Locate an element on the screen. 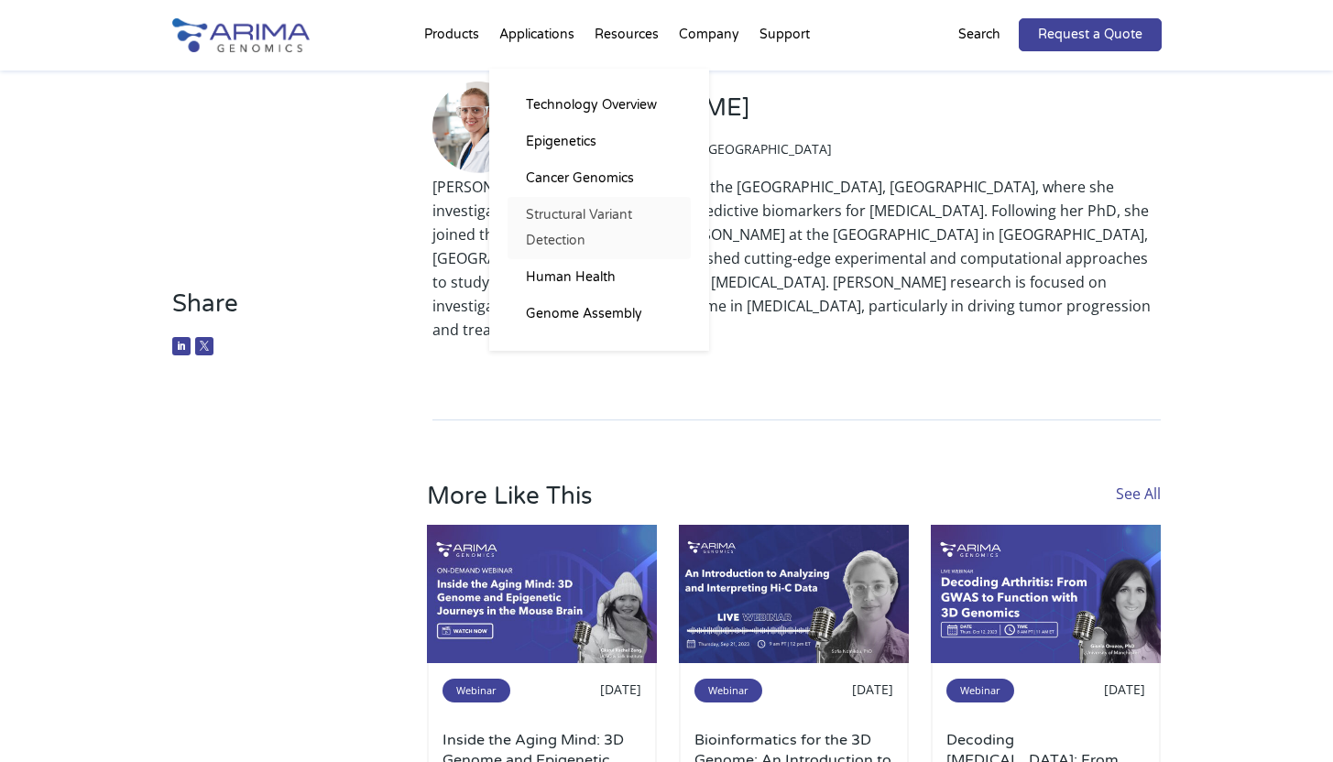 The image size is (1333, 762). img: October-2023-Webinar-1-500x300.jpg is located at coordinates (1045, 594).